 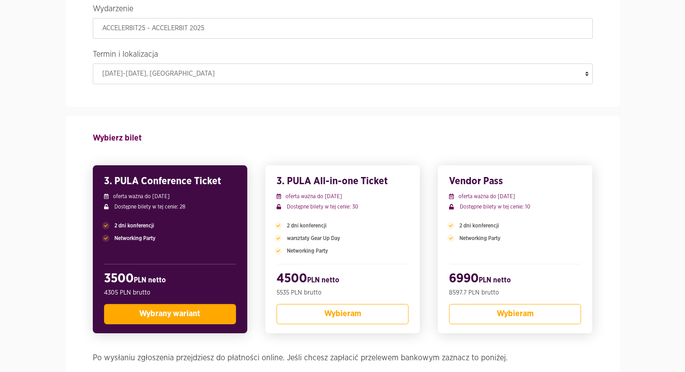 I want to click on span: warsztaty Gear Up Day, so click(x=313, y=238).